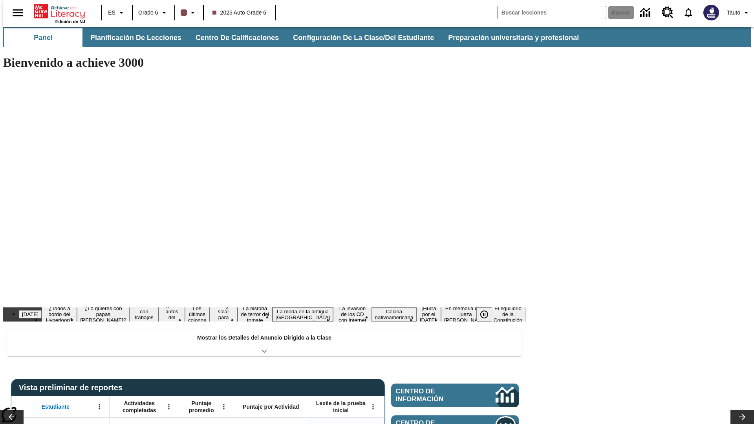 This screenshot has height=424, width=754. I want to click on span: ES, so click(112, 13).